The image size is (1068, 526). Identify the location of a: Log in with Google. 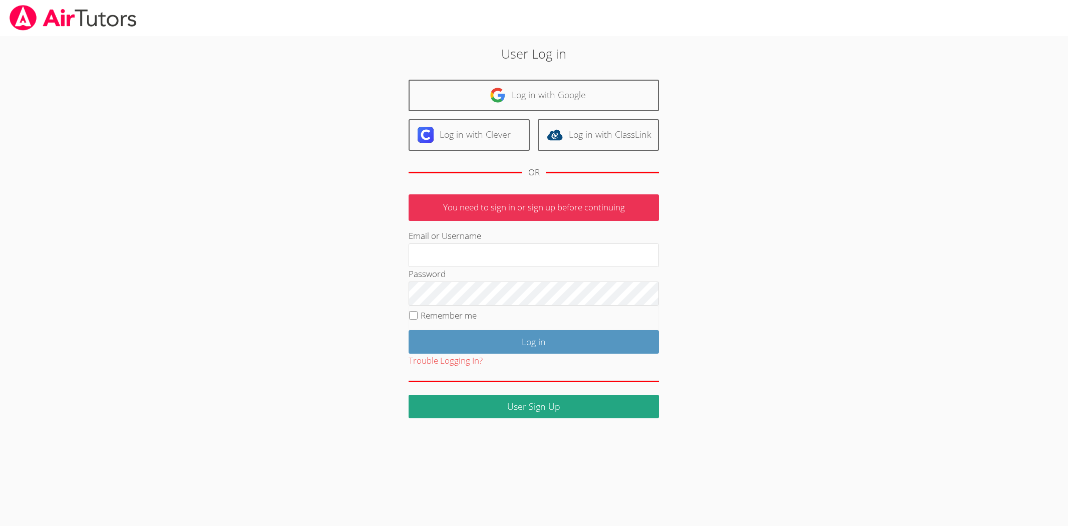
(534, 95).